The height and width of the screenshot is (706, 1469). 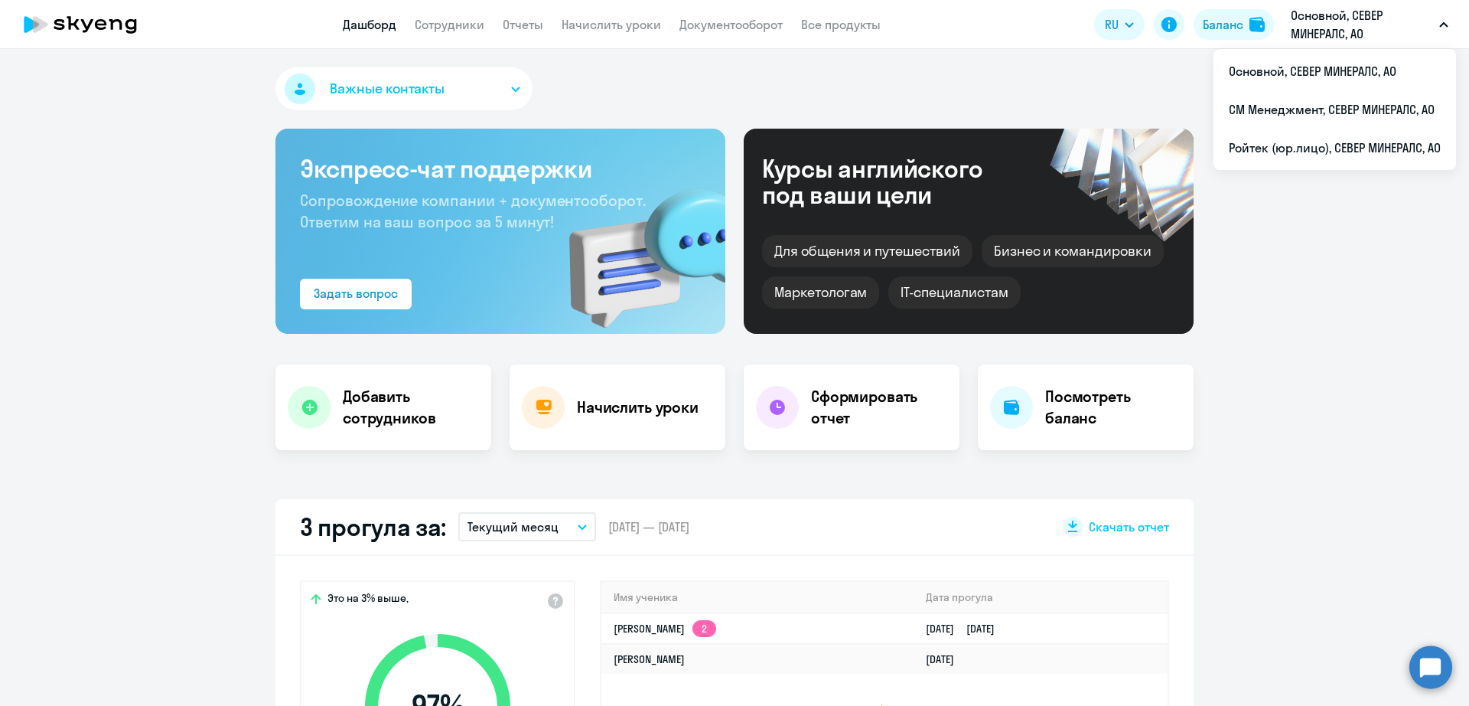 What do you see at coordinates (820, 292) in the screenshot?
I see `div: Маркетологам` at bounding box center [820, 292].